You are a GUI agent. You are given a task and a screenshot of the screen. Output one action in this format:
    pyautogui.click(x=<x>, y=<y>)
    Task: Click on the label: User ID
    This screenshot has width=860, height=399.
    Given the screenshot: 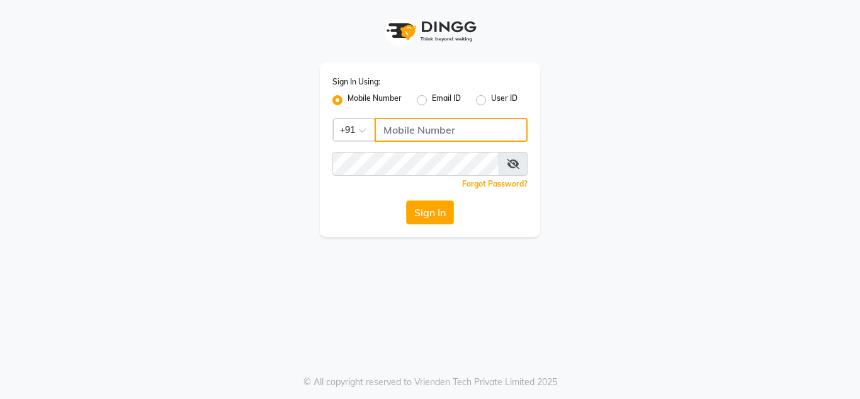 What is the action you would take?
    pyautogui.click(x=504, y=100)
    